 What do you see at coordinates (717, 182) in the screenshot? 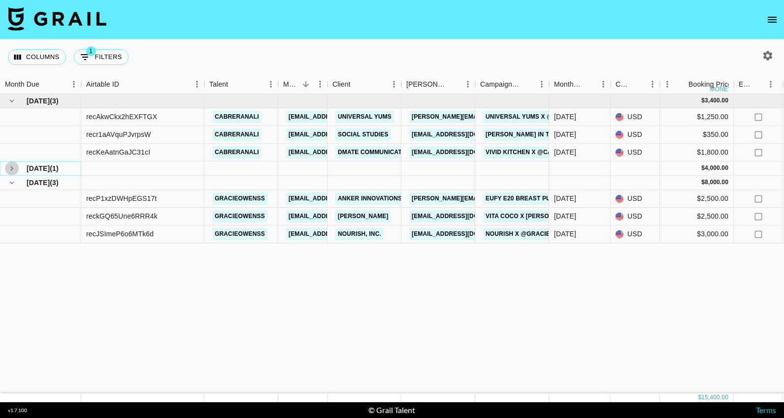
I see `div: 8,000.00` at bounding box center [717, 182].